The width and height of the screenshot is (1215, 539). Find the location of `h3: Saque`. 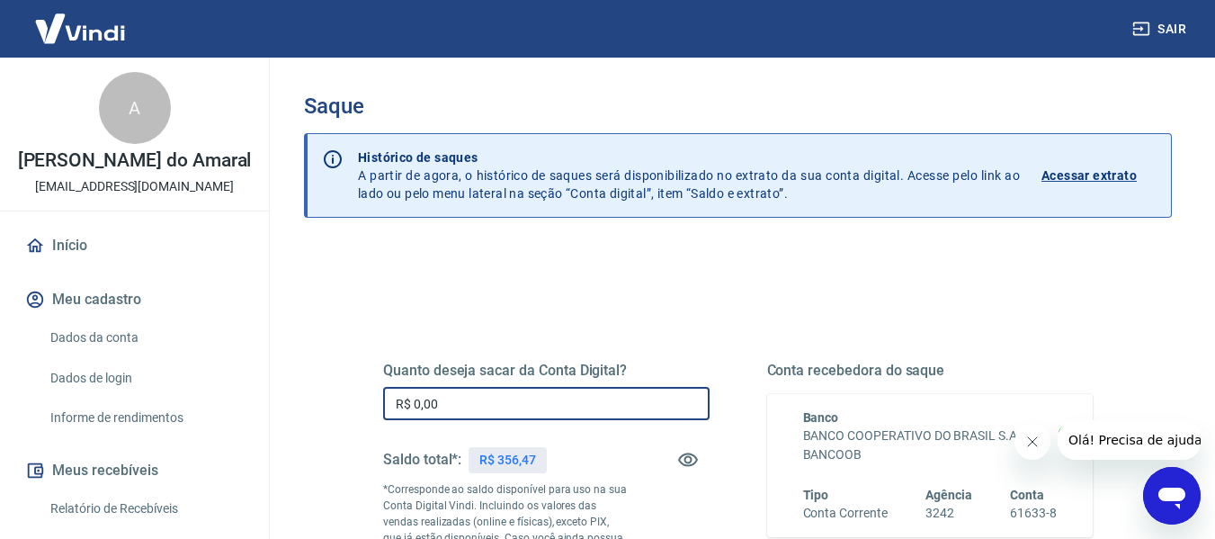

h3: Saque is located at coordinates (738, 106).